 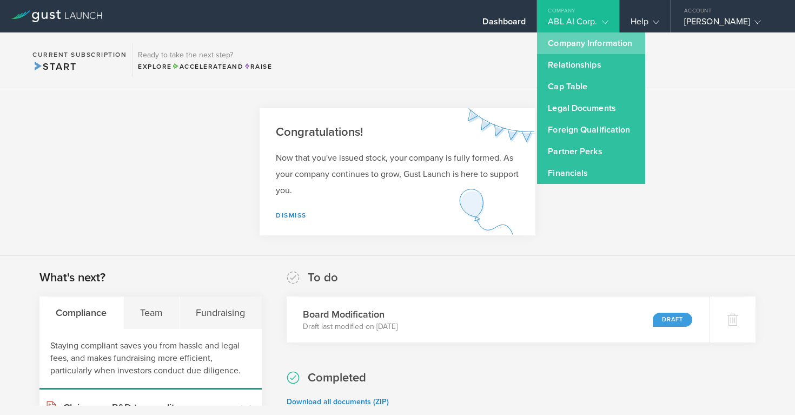 I want to click on h2: Congratulations!, so click(x=397, y=132).